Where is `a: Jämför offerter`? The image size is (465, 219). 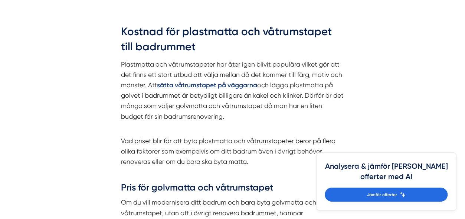 a: Jämför offerter is located at coordinates (386, 195).